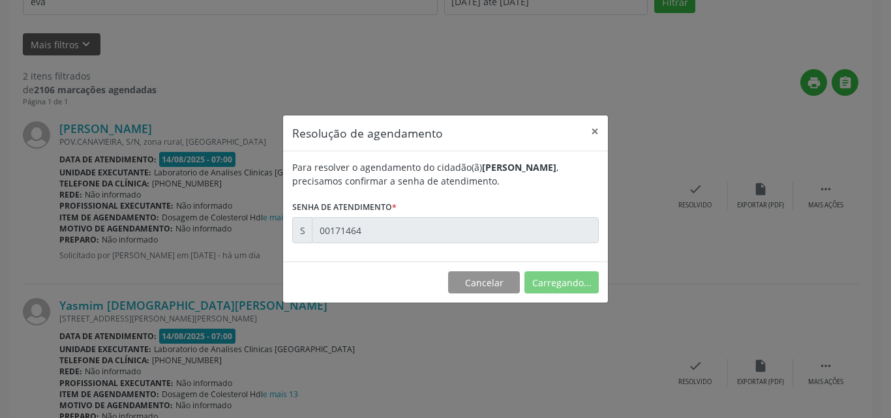 The height and width of the screenshot is (418, 891). I want to click on button: Carregando..., so click(562, 283).